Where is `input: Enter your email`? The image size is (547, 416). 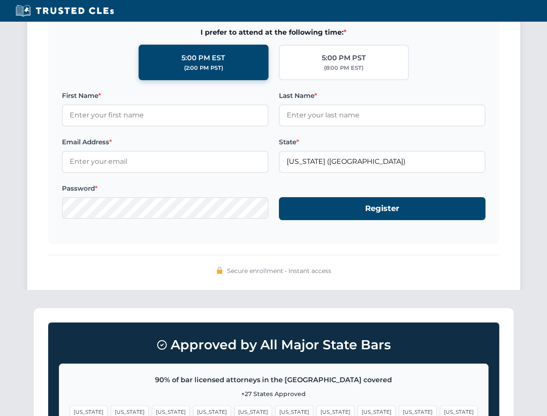
input: Enter your email is located at coordinates (165, 162).